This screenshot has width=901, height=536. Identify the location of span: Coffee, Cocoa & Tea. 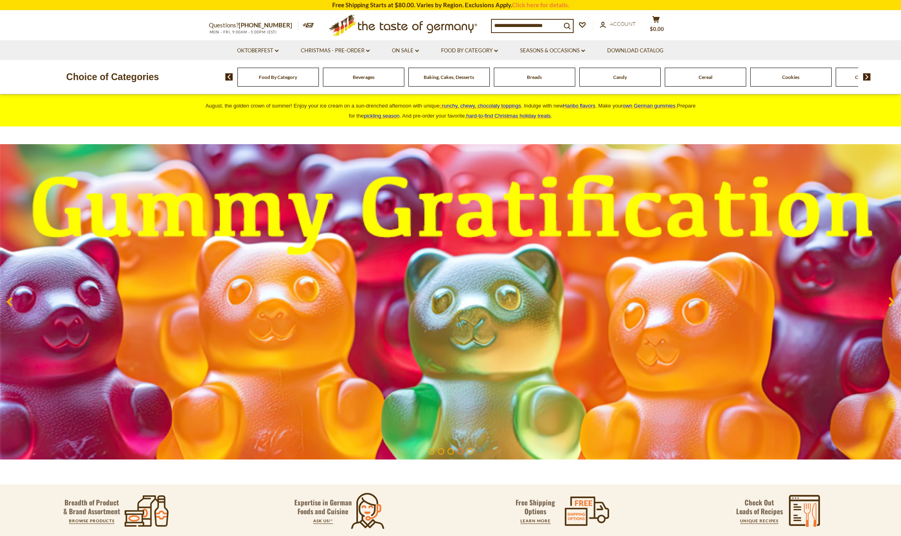
(876, 77).